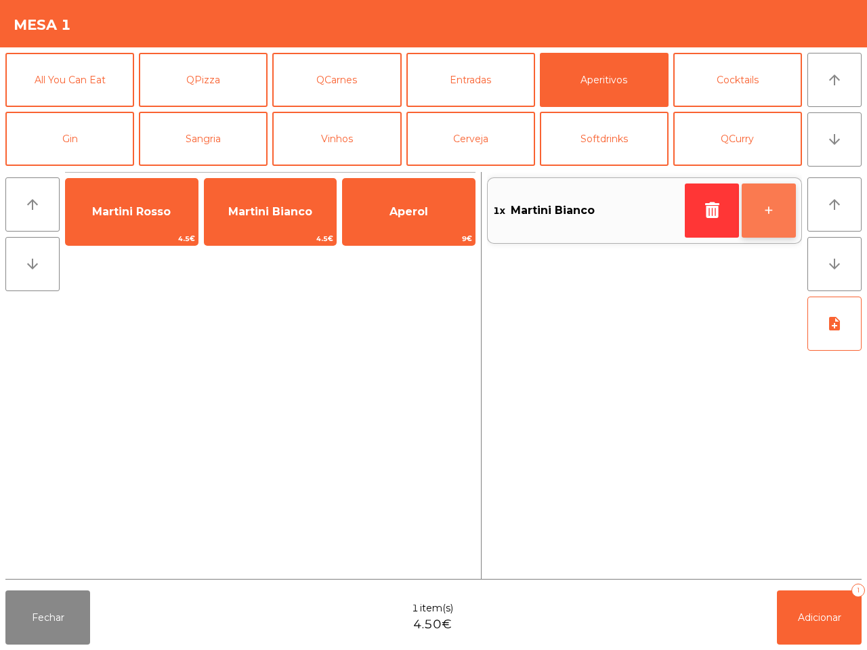 The width and height of the screenshot is (867, 650). What do you see at coordinates (858, 590) in the screenshot?
I see `div: 1` at bounding box center [858, 590].